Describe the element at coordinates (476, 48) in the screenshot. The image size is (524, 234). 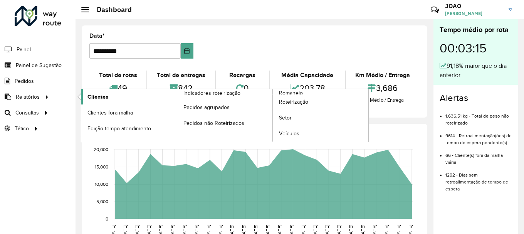
I see `div: 00:03:15` at that location.